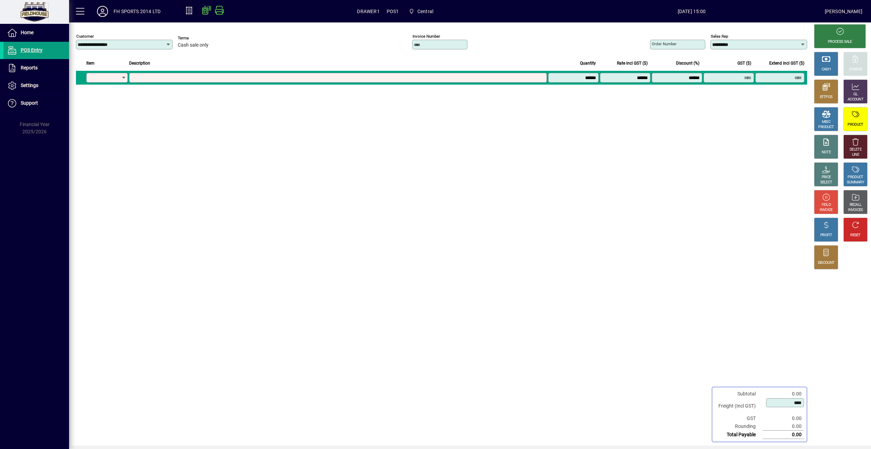 This screenshot has width=871, height=449. Describe the element at coordinates (855, 99) in the screenshot. I see `div: ACCOUNT` at that location.